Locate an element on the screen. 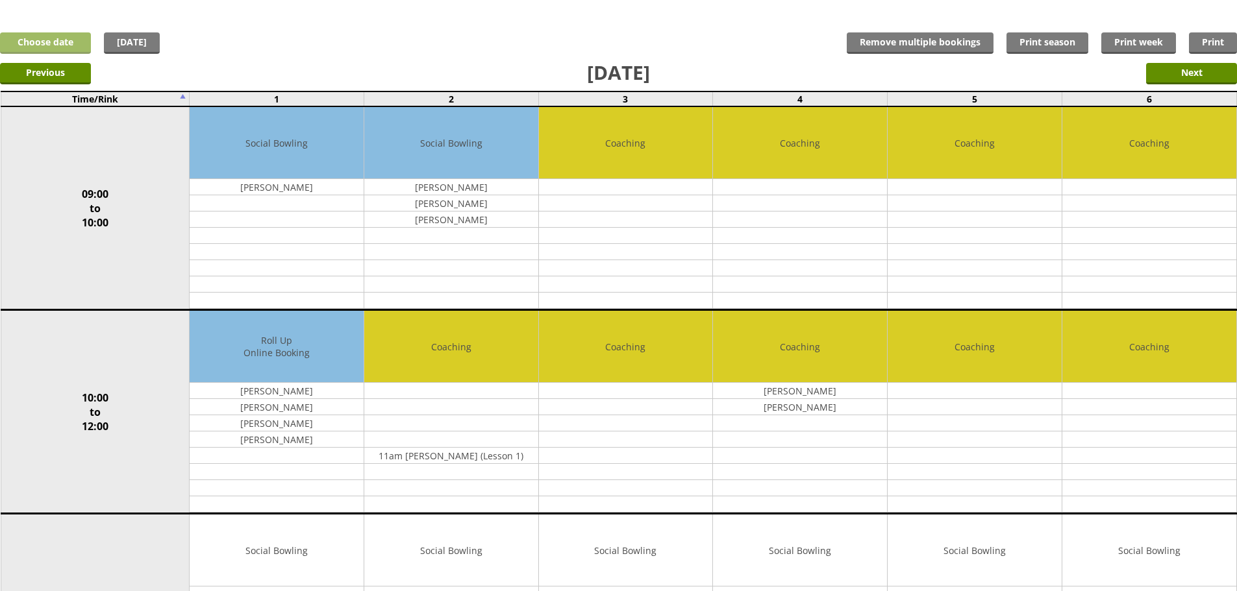 The image size is (1237, 591). td: 3 is located at coordinates (625, 99).